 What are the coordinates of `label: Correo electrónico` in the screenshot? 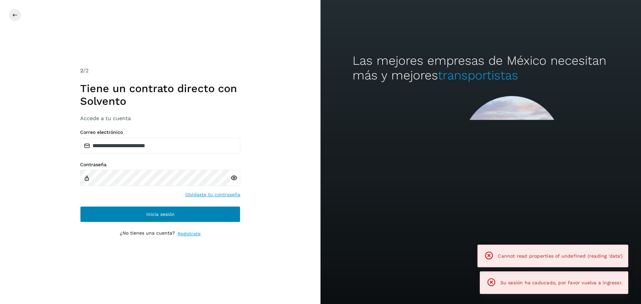 It's located at (160, 132).